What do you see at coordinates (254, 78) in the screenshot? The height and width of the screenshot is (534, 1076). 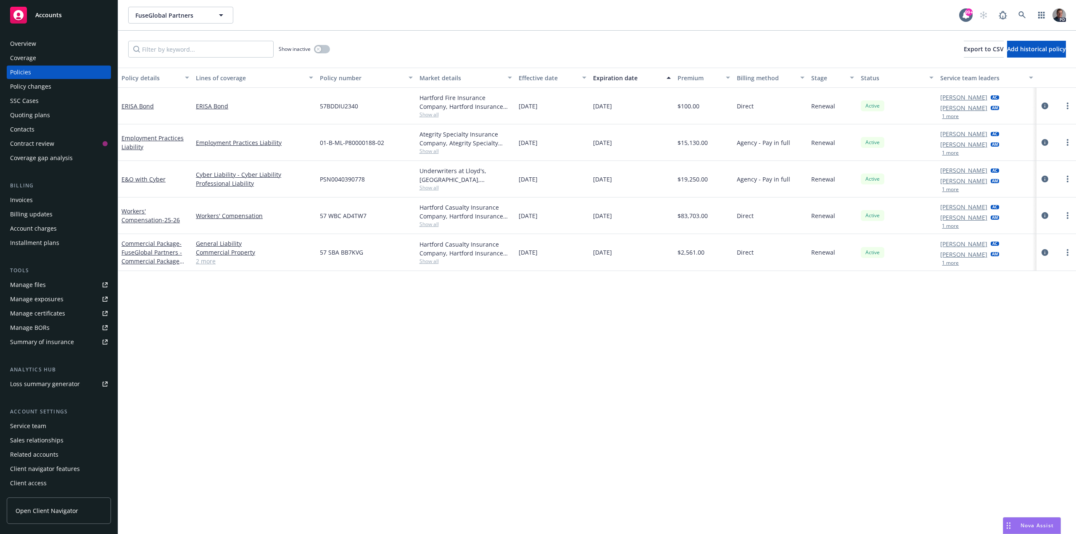 I see `button: Lines of coverage` at bounding box center [254, 78].